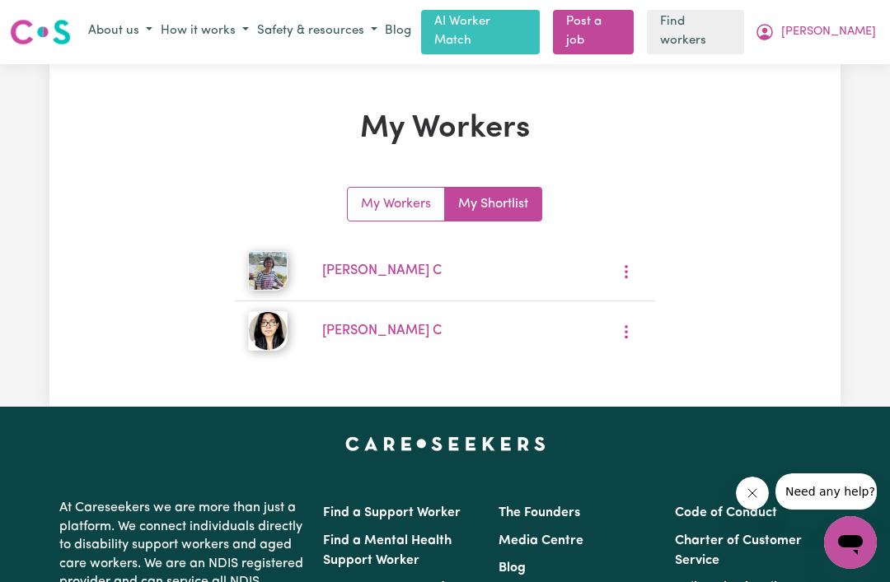 Image resolution: width=890 pixels, height=582 pixels. What do you see at coordinates (204, 31) in the screenshot?
I see `button: How it works` at bounding box center [204, 31].